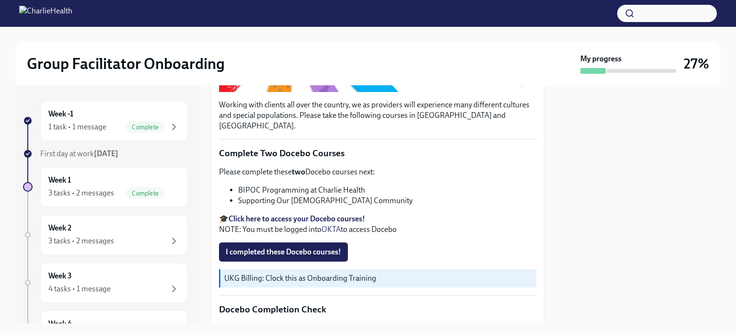 This screenshot has height=333, width=736. Describe the element at coordinates (46, 13) in the screenshot. I see `img: CharlieHealth` at that location.